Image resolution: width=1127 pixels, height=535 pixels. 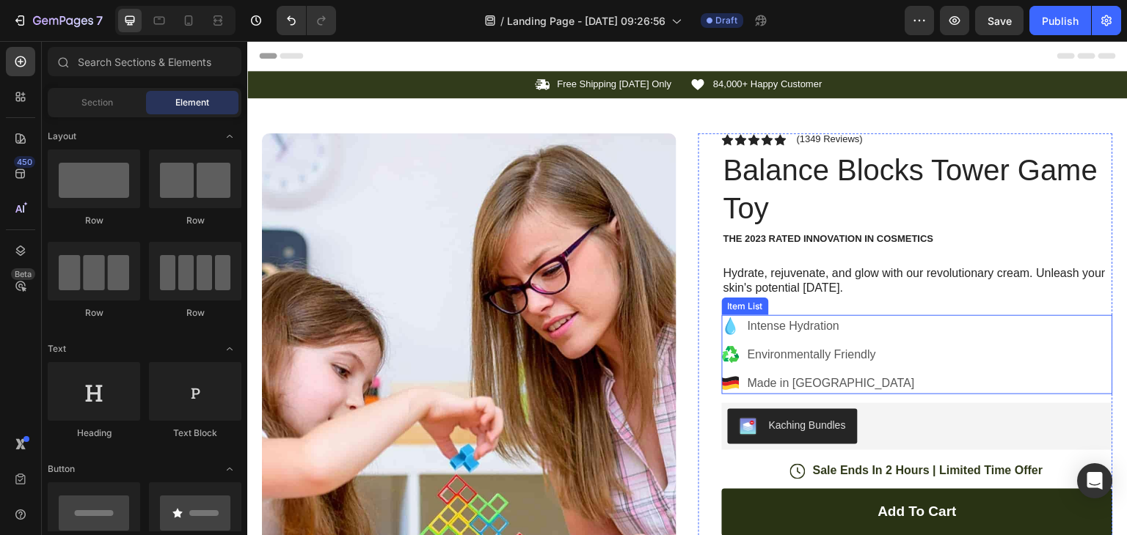 I want to click on div: 450, so click(x=24, y=162).